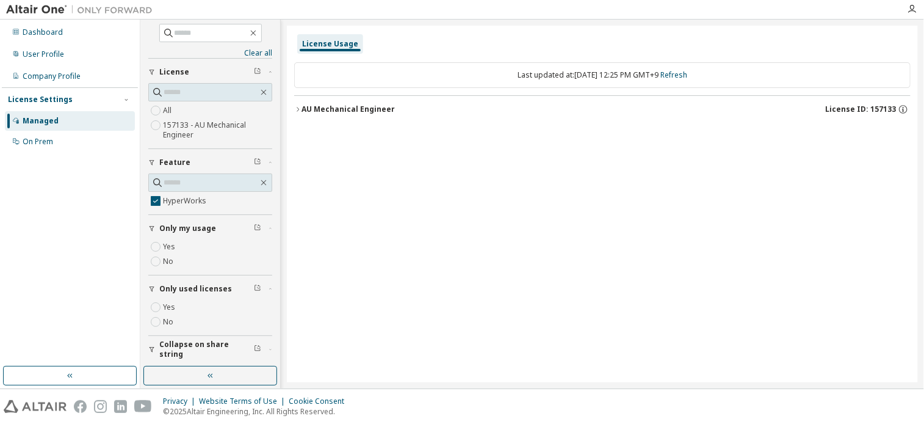 The width and height of the screenshot is (924, 424). What do you see at coordinates (330, 44) in the screenshot?
I see `div: License Usage` at bounding box center [330, 44].